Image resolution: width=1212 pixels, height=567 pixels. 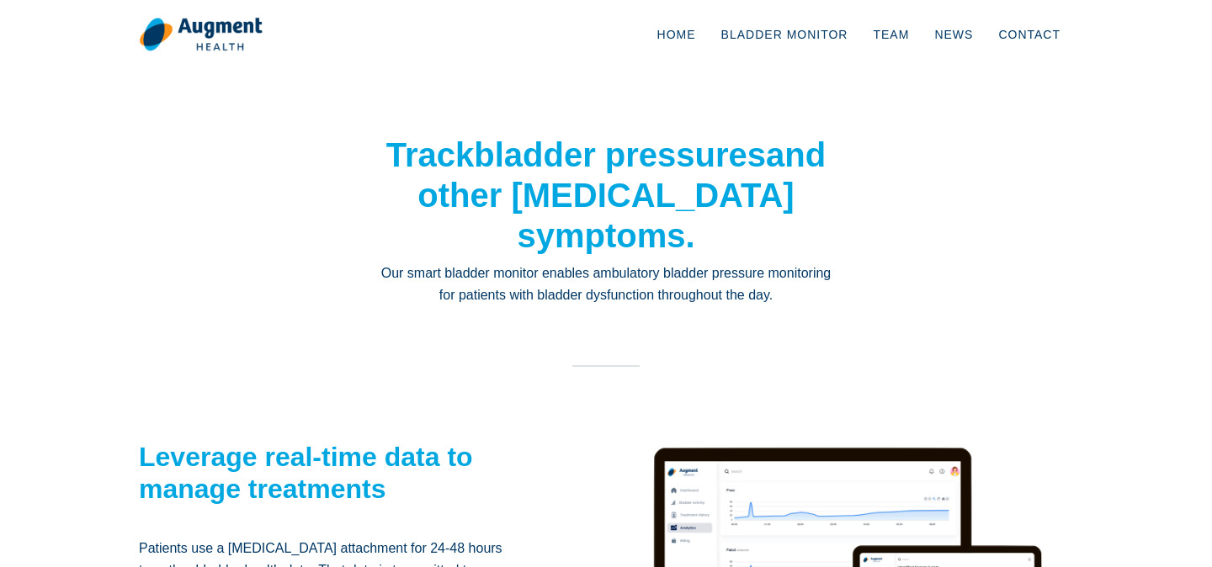 I want to click on a: News, so click(x=954, y=35).